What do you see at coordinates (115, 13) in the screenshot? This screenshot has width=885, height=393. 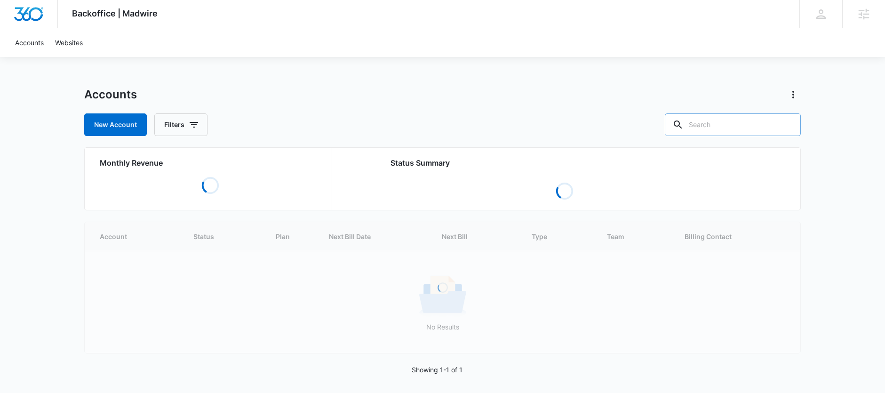 I see `span: Backoffice | Madwire` at bounding box center [115, 13].